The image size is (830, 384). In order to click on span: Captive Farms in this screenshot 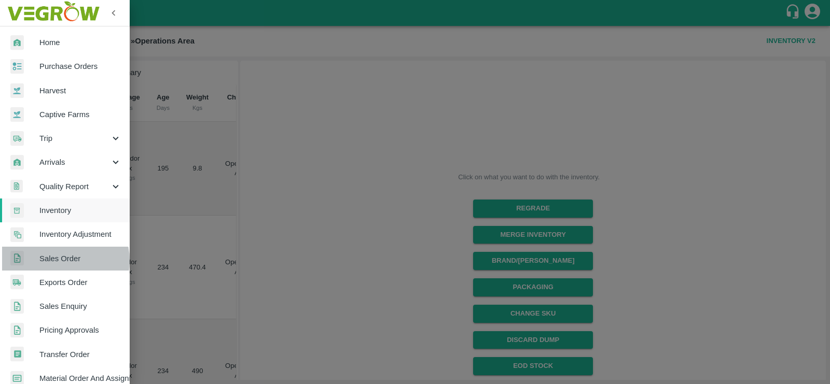, I will do `click(80, 115)`.